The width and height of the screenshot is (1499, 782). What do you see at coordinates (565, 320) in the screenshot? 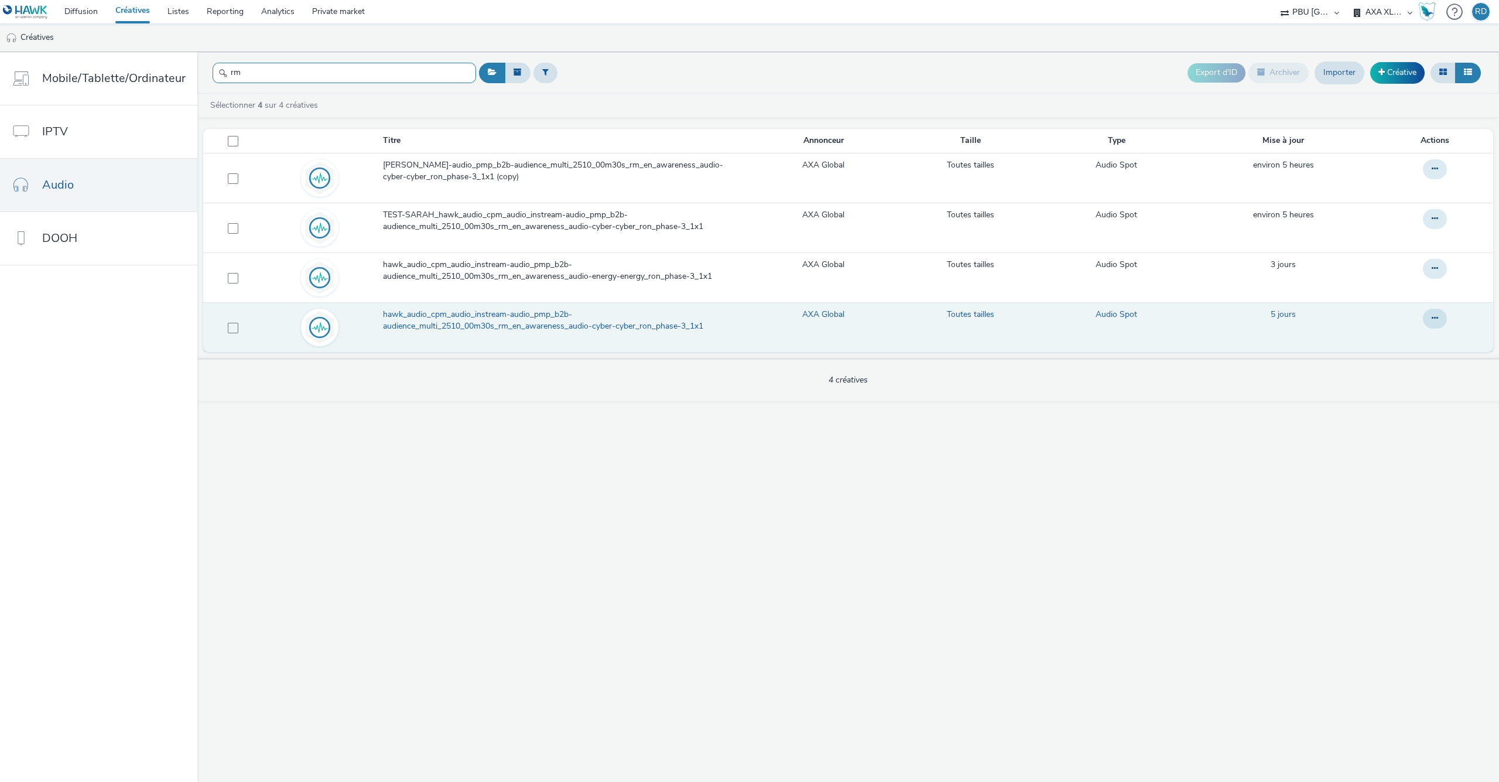
I see `span: hawk_audio_cpm_audio_instream-audio_pmp_b2b-audience_multi_2510_00m30s_rm_en_awareness_audio-cybe...` at bounding box center [565, 320].